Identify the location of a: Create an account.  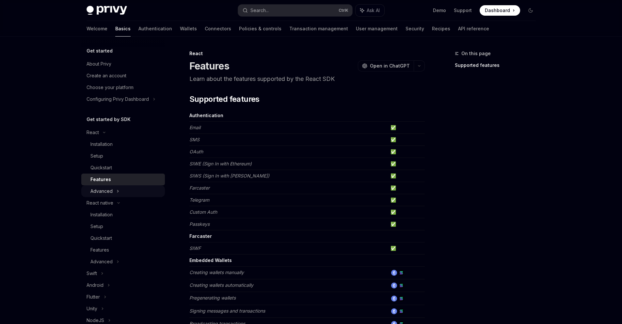
(123, 76).